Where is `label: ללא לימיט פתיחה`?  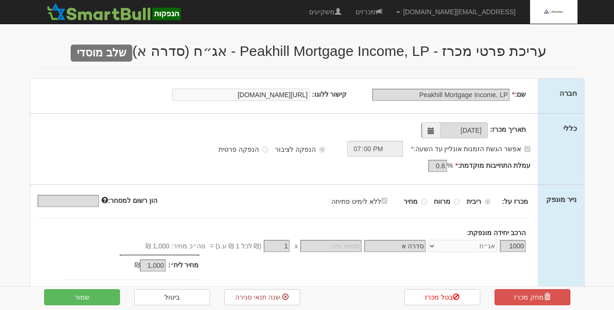
label: ללא לימיט פתיחה is located at coordinates (364, 201).